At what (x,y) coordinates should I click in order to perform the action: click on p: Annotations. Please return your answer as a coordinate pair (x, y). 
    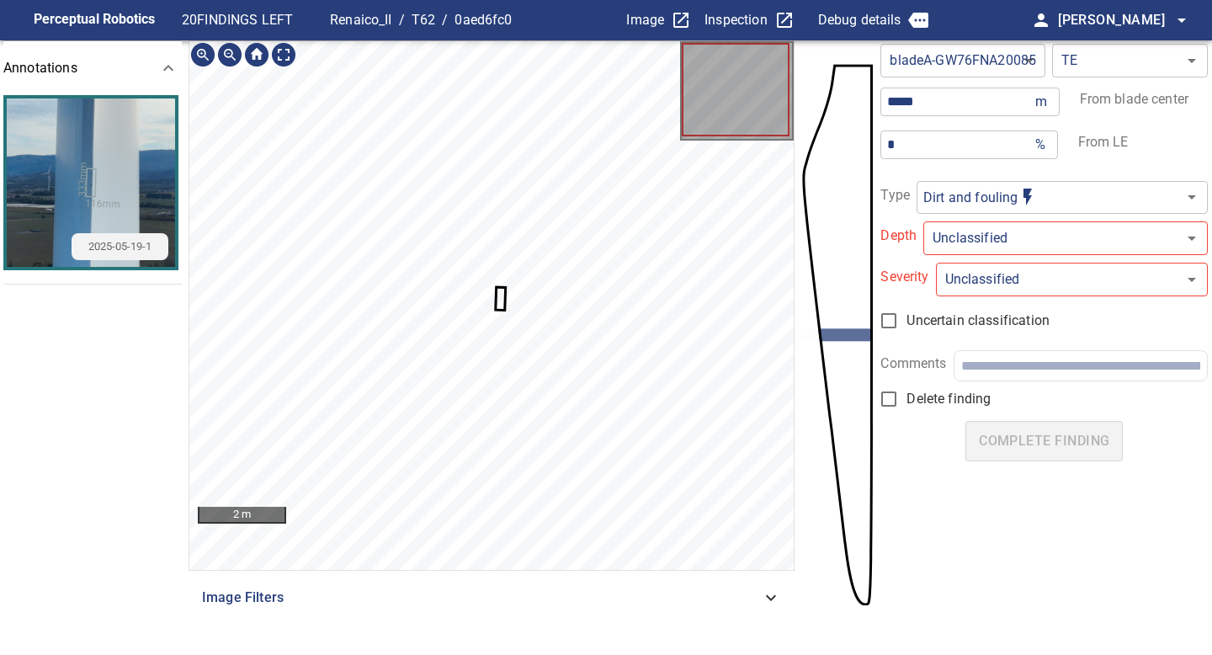
    Looking at the image, I should click on (40, 68).